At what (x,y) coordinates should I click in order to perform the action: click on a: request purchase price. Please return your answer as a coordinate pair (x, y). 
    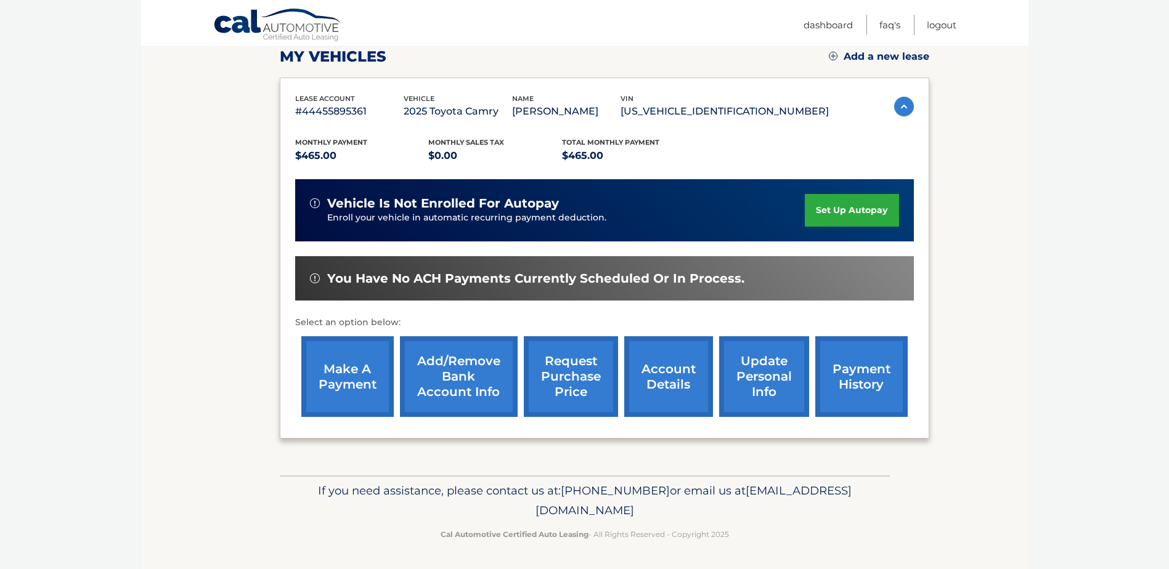
    Looking at the image, I should click on (570, 376).